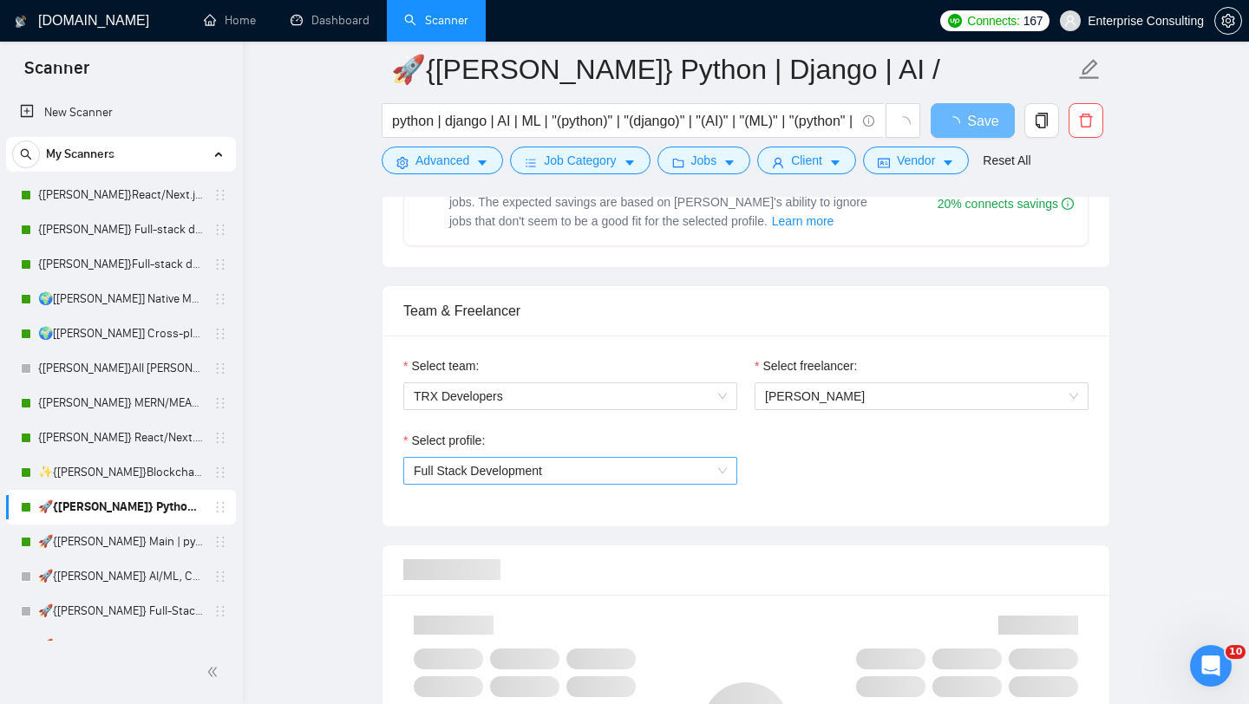  Describe the element at coordinates (478, 471) in the screenshot. I see `span: Full Stack Development` at that location.